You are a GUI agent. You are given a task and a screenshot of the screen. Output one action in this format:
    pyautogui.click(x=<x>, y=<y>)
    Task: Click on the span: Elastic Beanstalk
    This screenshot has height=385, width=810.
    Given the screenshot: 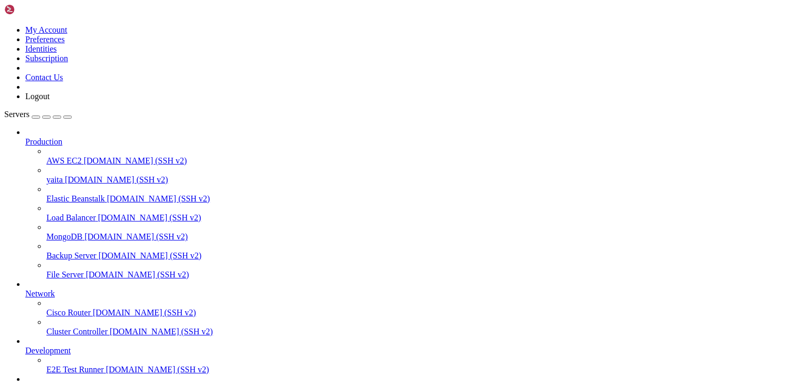 What is the action you would take?
    pyautogui.click(x=75, y=198)
    